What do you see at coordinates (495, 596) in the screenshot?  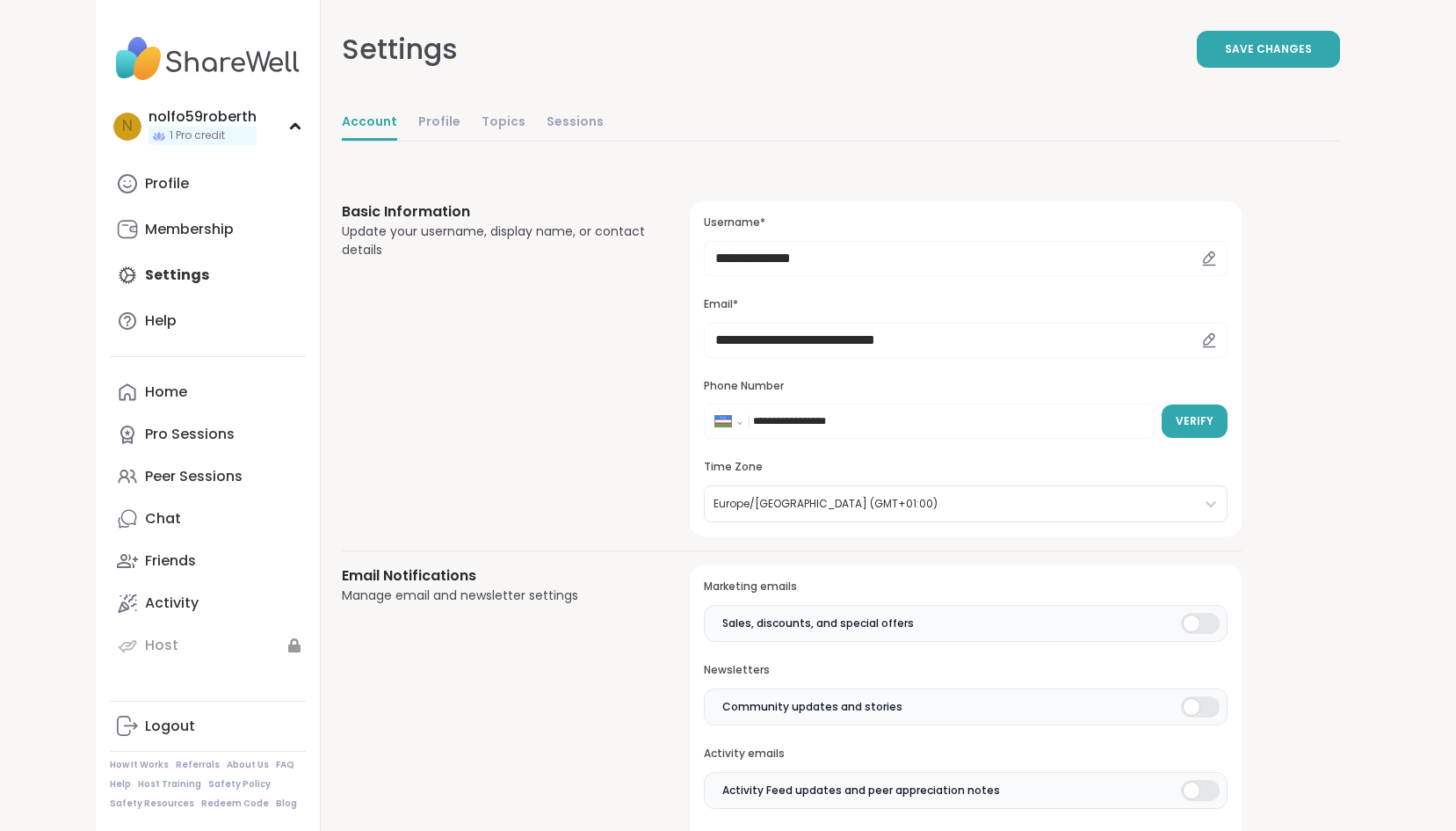 I see `div: Manage email and newsletter settings` at bounding box center [495, 596].